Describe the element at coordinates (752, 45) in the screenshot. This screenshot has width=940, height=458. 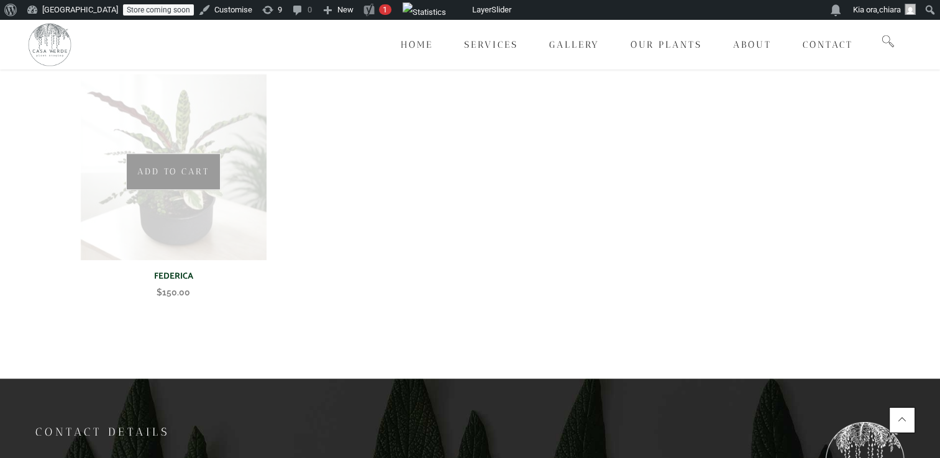
I see `span: About` at that location.